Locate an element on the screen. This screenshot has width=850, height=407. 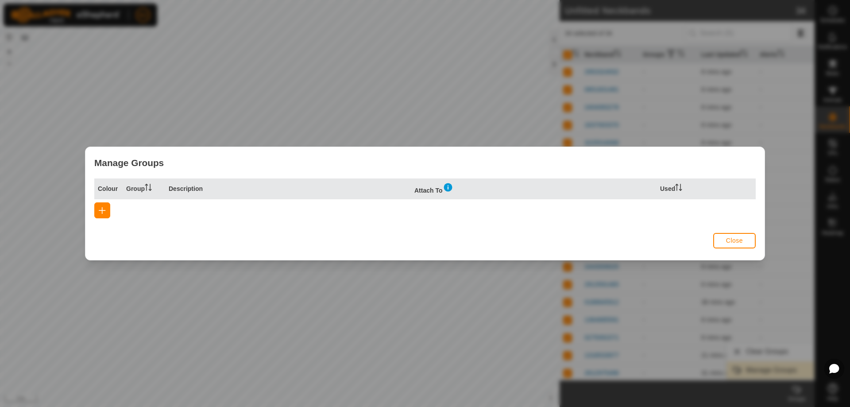
div: Manage Groups is located at coordinates (425, 162).